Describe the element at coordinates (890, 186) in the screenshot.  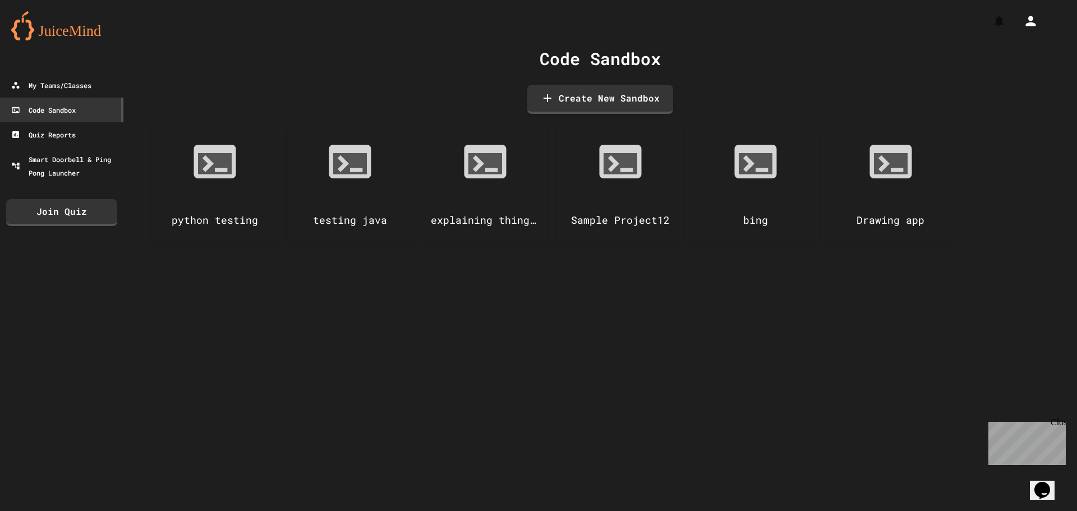
I see `a: Drawing app` at that location.